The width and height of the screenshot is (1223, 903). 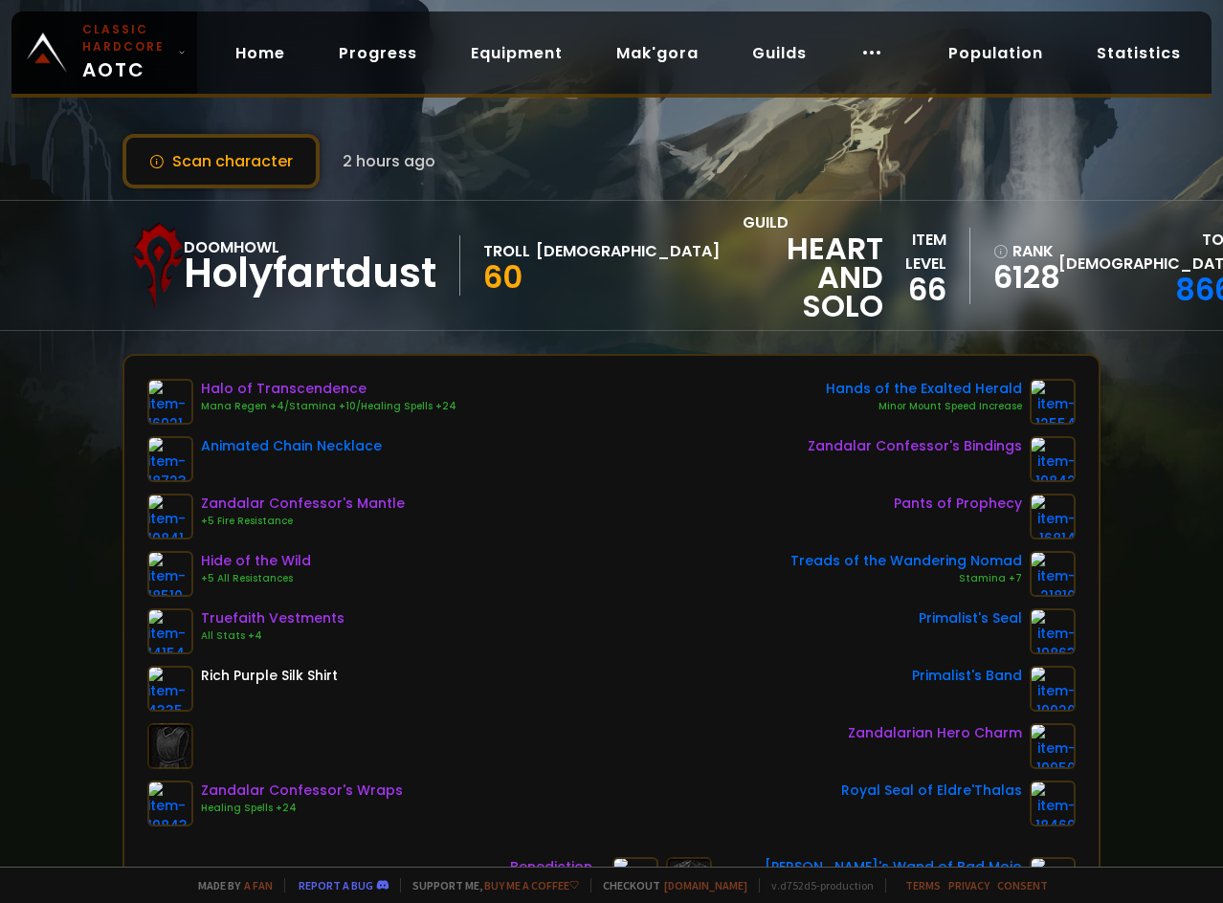 What do you see at coordinates (302, 503) in the screenshot?
I see `div: Zandalar Confessor's Mantle` at bounding box center [302, 503].